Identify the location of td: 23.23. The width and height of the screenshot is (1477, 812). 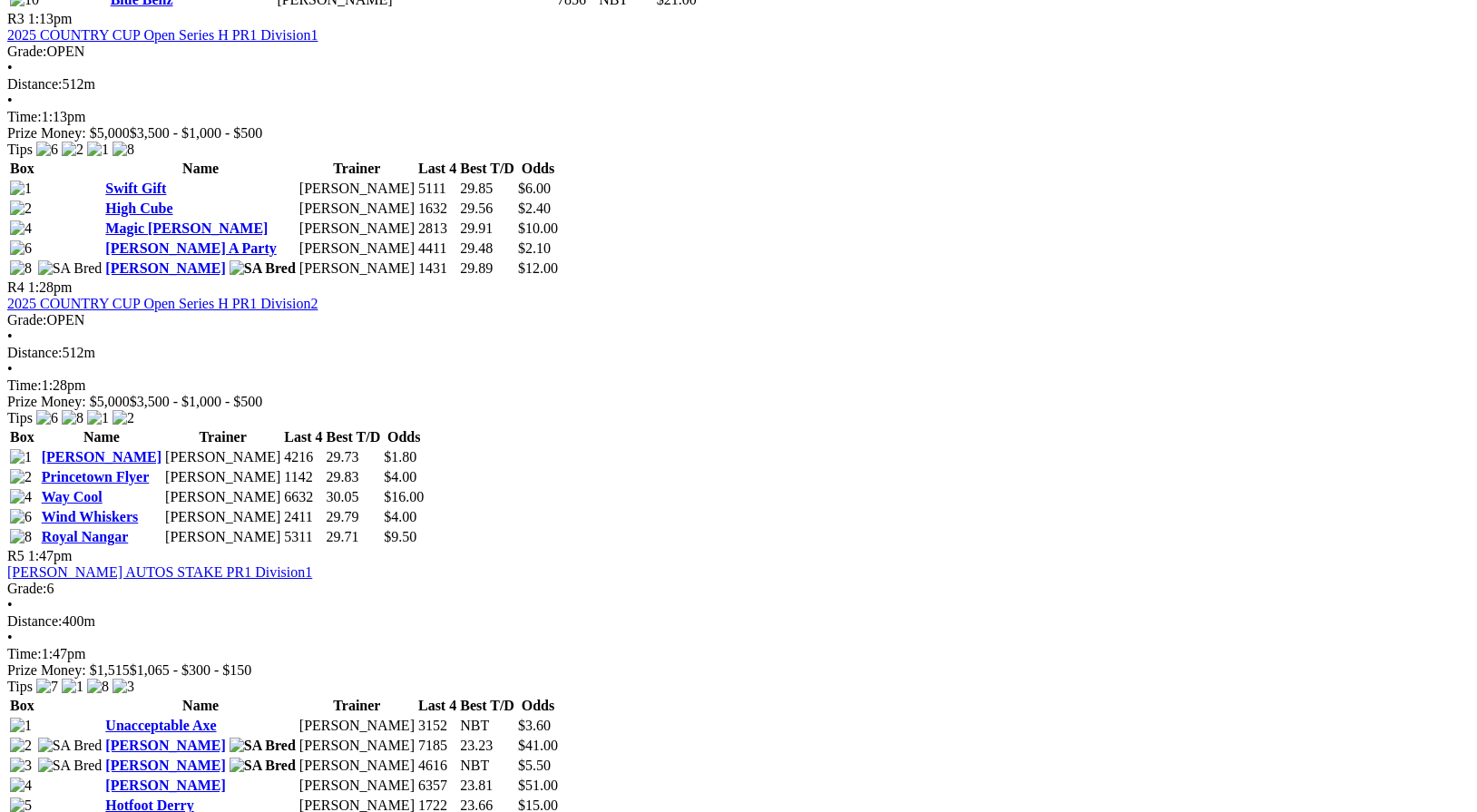
(487, 746).